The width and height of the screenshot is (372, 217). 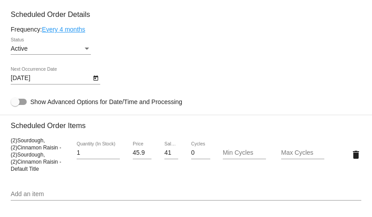 What do you see at coordinates (106, 102) in the screenshot?
I see `span: Show Advanced Options for Date/Time and Processing` at bounding box center [106, 102].